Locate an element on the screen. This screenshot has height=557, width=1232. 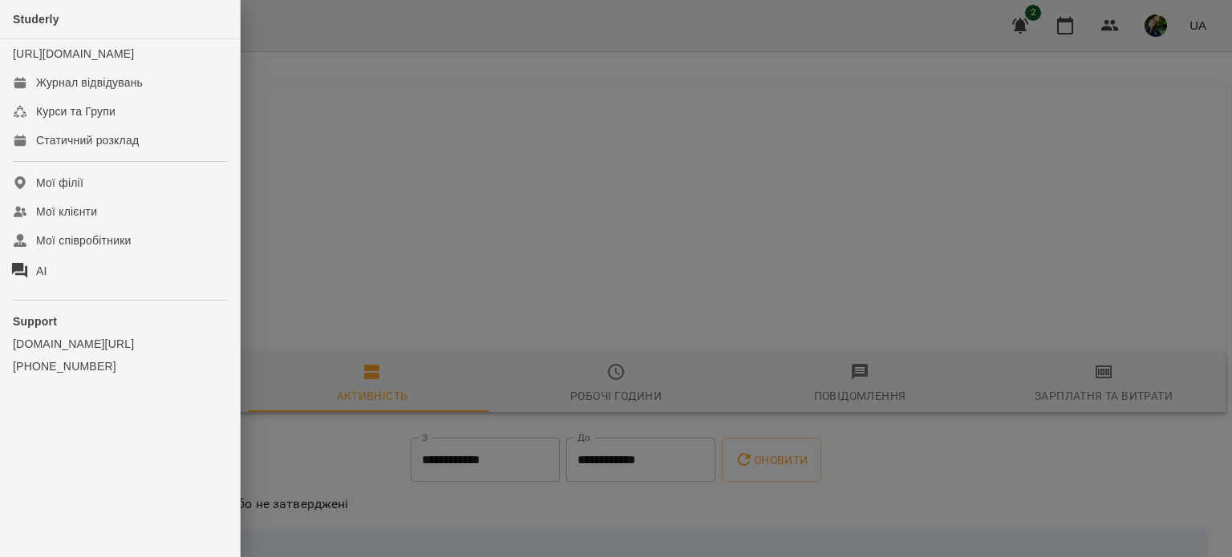
span: Studerly is located at coordinates (36, 19).